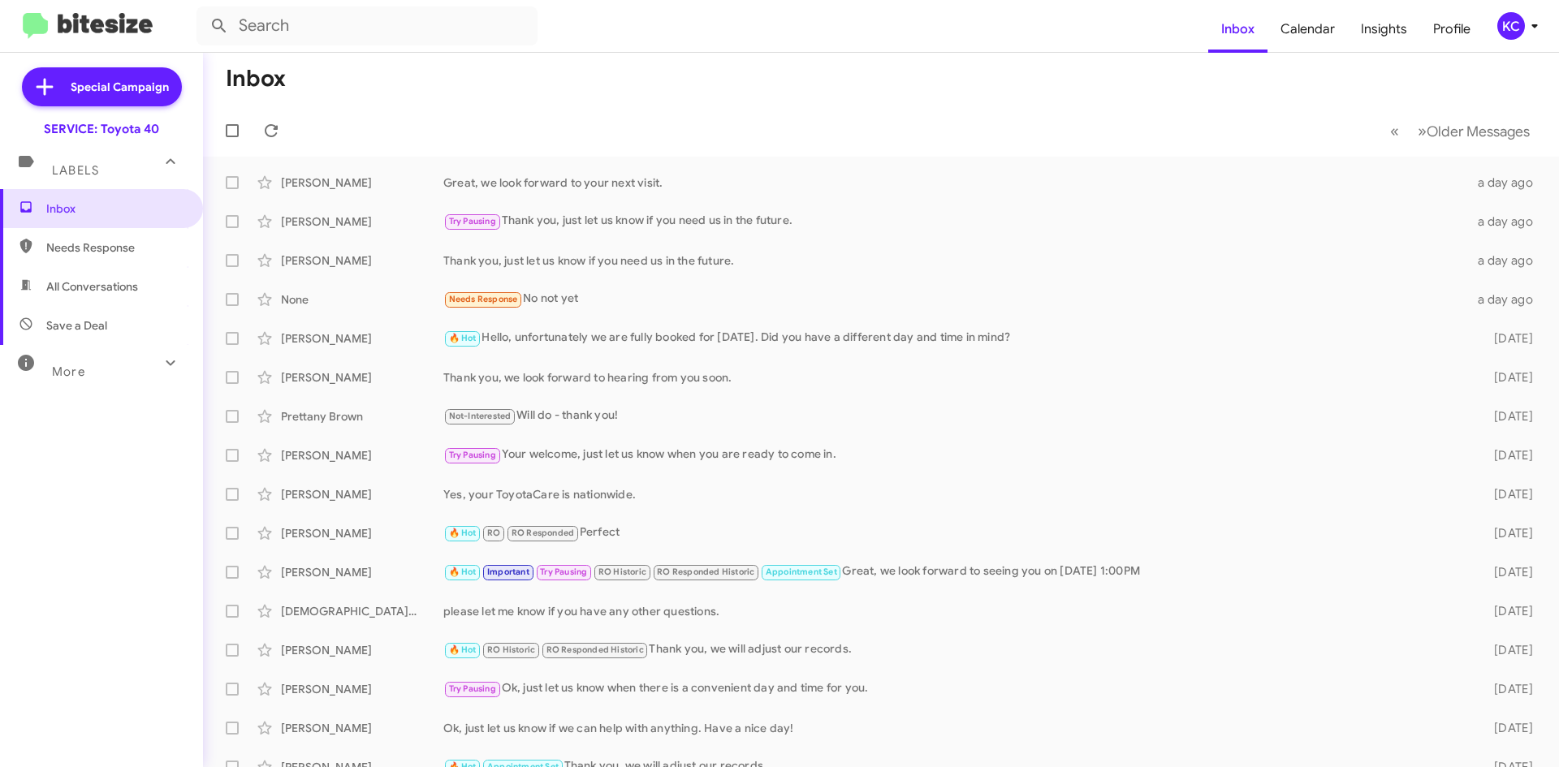 The image size is (1559, 767). Describe the element at coordinates (480, 416) in the screenshot. I see `span: Not-Interested` at that location.